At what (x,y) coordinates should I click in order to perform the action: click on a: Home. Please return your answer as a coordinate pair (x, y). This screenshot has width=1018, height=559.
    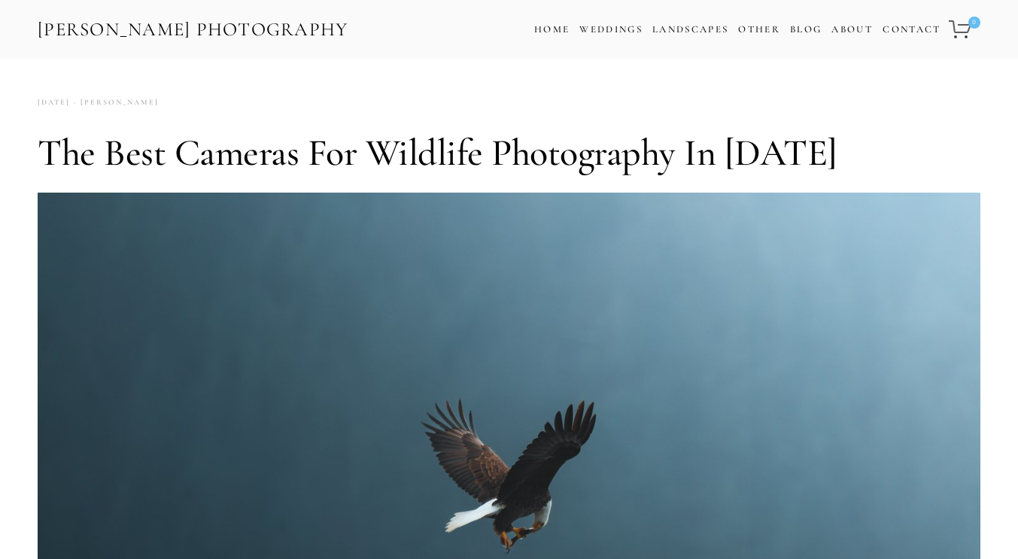
    Looking at the image, I should click on (552, 29).